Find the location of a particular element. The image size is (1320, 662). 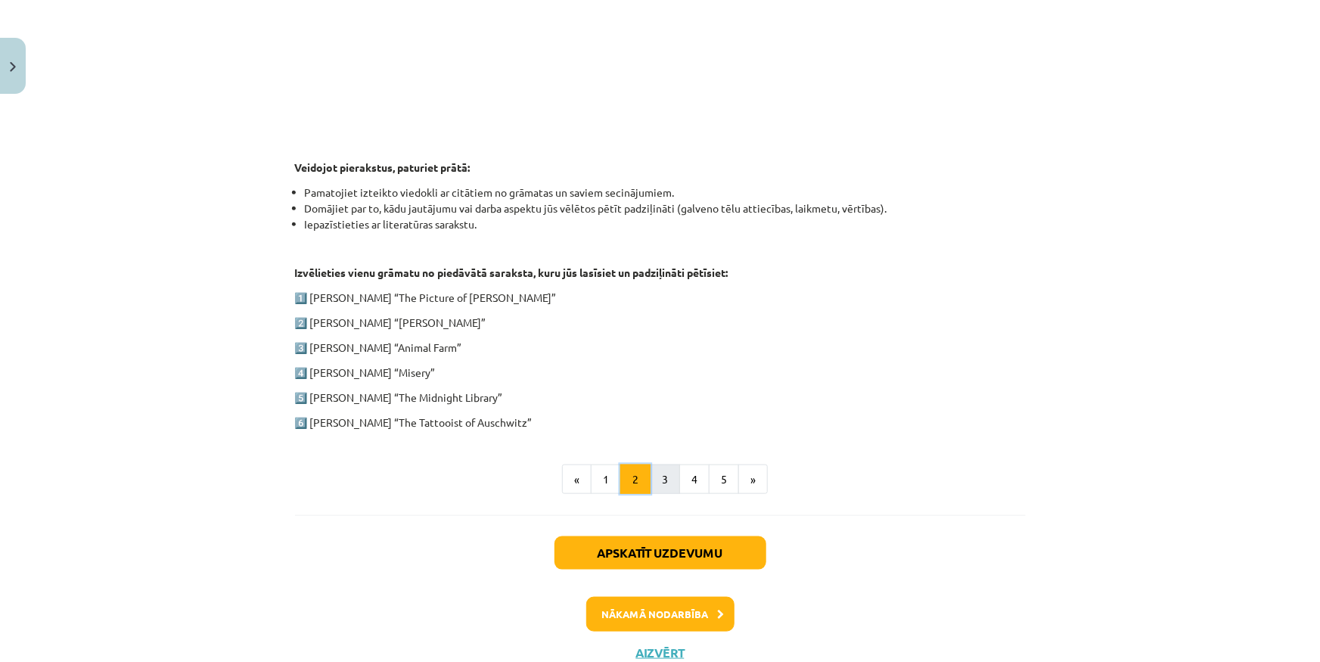

nav: Page navigation example is located at coordinates (660, 480).